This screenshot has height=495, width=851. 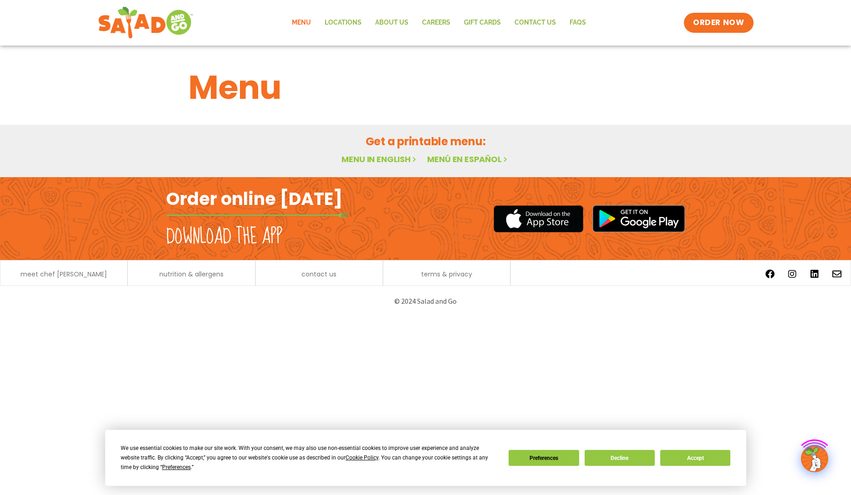 What do you see at coordinates (319, 274) in the screenshot?
I see `a: contact us` at bounding box center [319, 274].